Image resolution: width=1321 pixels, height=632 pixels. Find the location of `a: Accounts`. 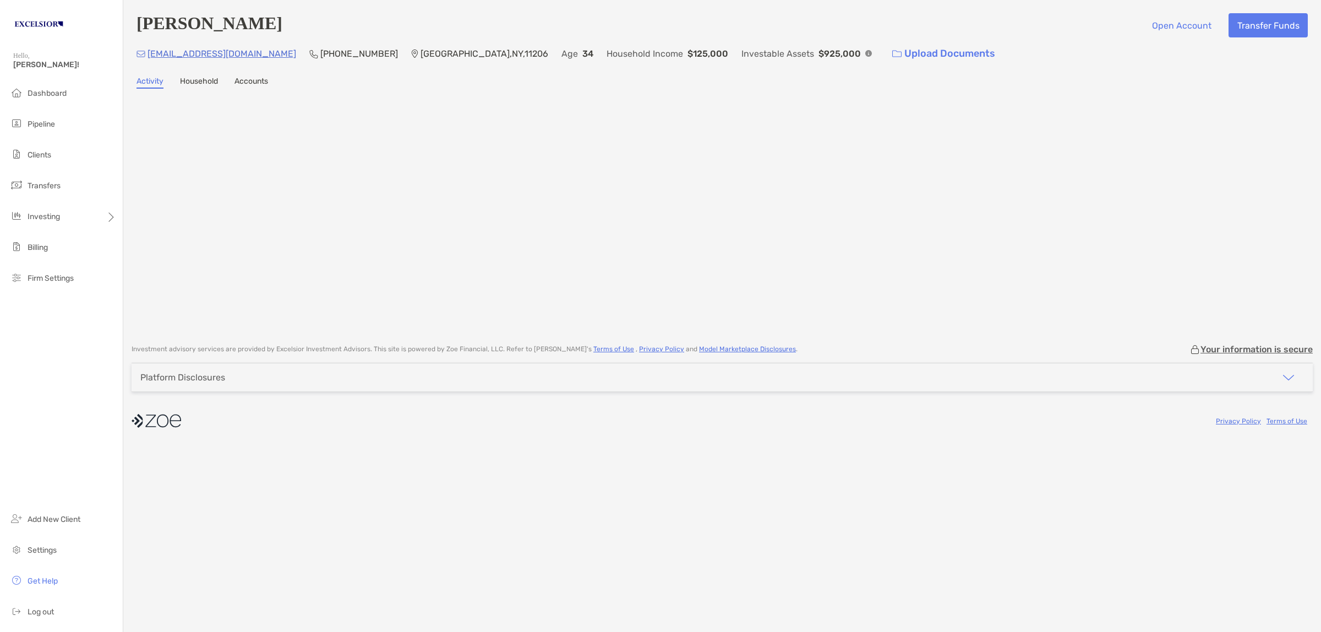

a: Accounts is located at coordinates (251, 83).